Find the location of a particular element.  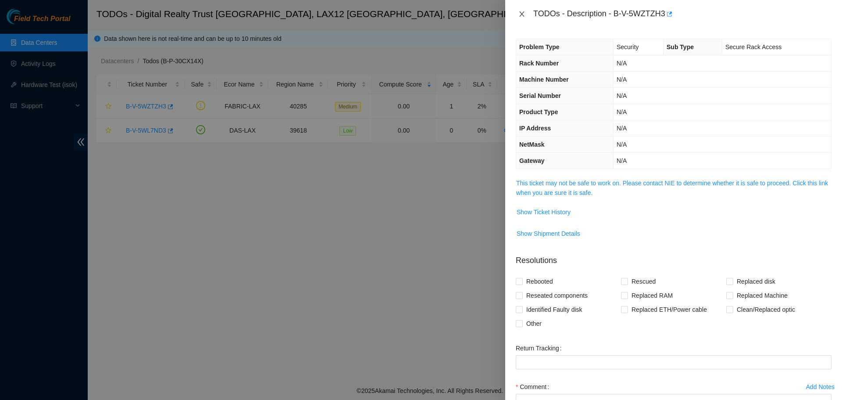

span: Secure Rack Access is located at coordinates (754, 47).